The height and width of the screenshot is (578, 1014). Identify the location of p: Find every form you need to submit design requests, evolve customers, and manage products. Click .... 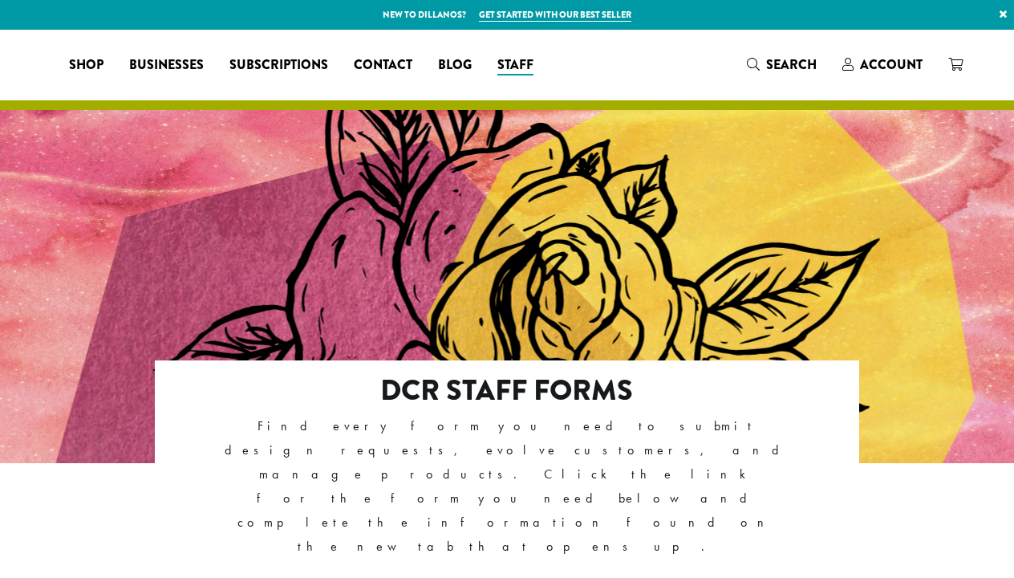
(507, 486).